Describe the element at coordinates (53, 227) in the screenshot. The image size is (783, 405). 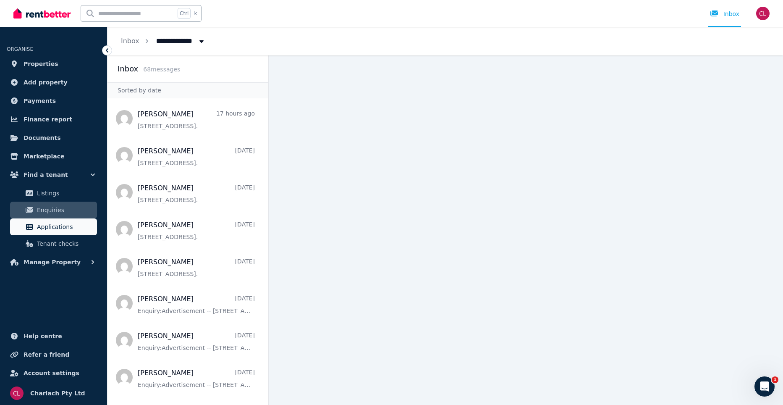
I see `a: Applications` at that location.